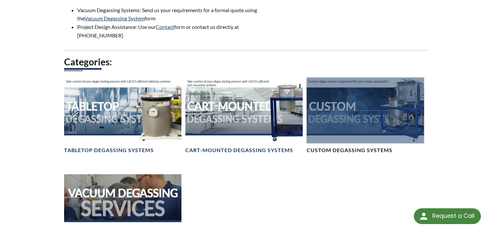 The width and height of the screenshot is (492, 228). What do you see at coordinates (178, 14) in the screenshot?
I see `li: Vacuum Degassing Systems: Send us your requirements for a formal quote using the form` at bounding box center [178, 14].